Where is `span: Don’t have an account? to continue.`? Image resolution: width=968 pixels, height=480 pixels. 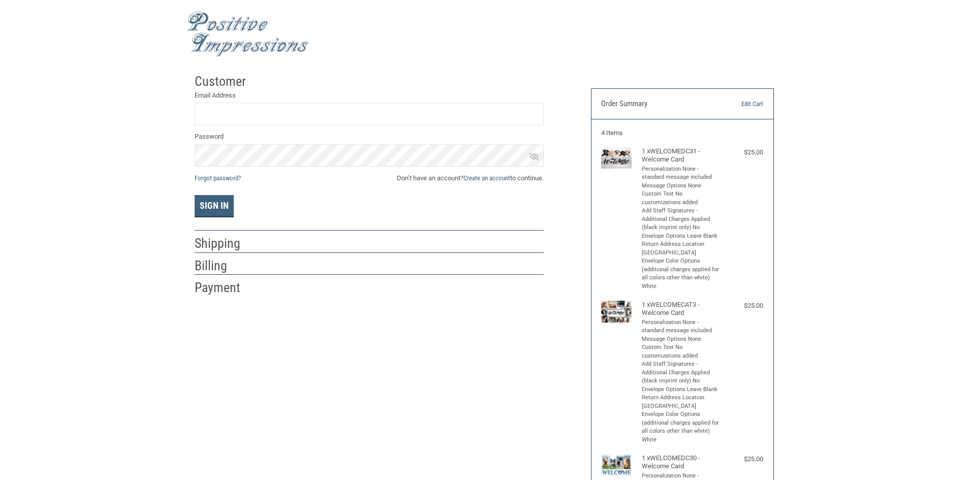
span: Don’t have an account? to continue. is located at coordinates (470, 178).